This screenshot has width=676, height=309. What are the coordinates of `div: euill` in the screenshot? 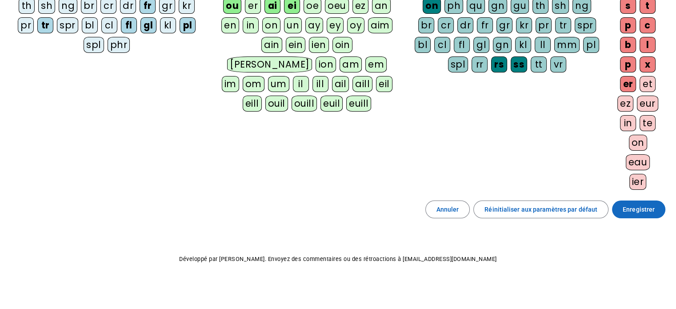 It's located at (359, 104).